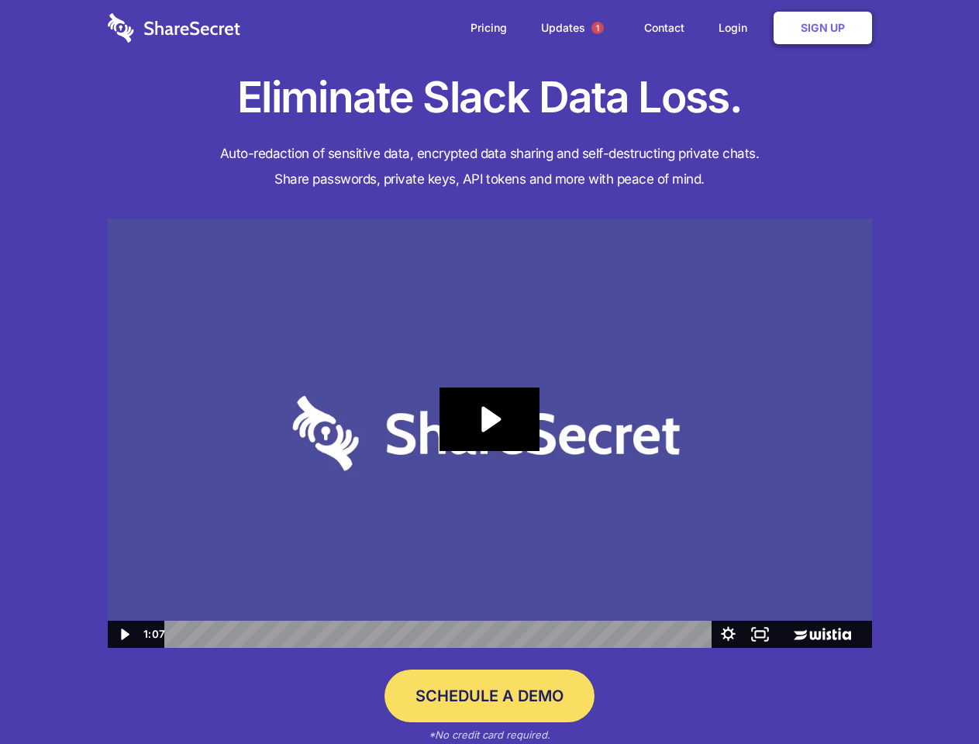 The height and width of the screenshot is (744, 979). I want to click on a: Pricing, so click(488, 28).